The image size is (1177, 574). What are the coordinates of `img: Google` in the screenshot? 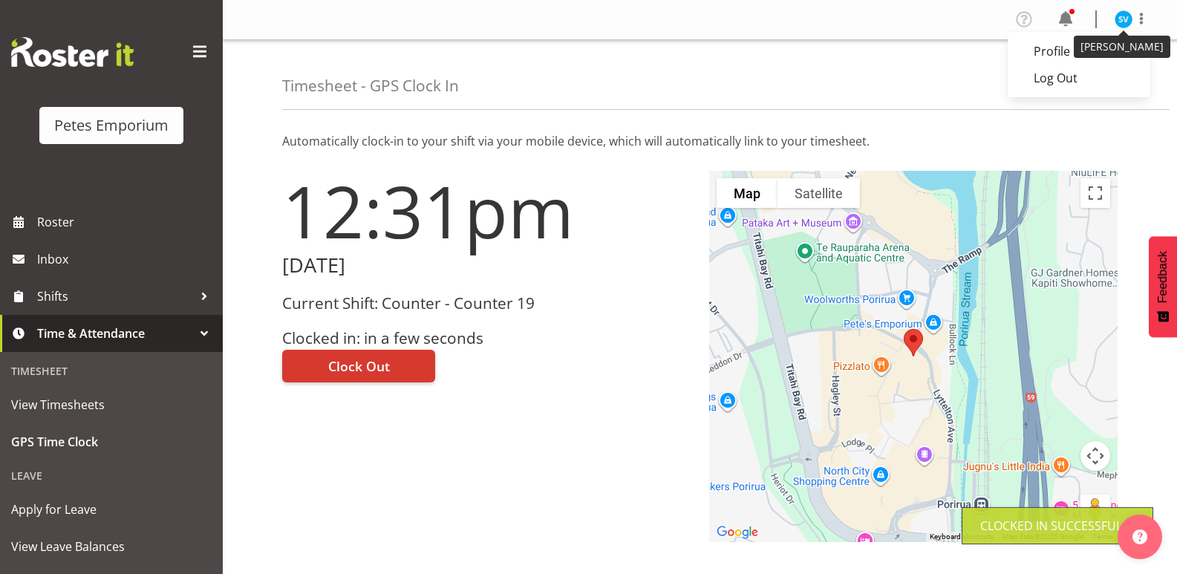 It's located at (737, 532).